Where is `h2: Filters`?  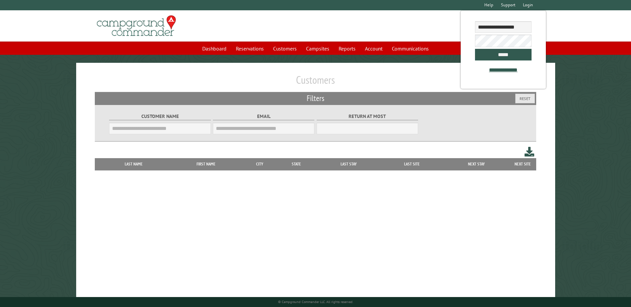 h2: Filters is located at coordinates (315, 98).